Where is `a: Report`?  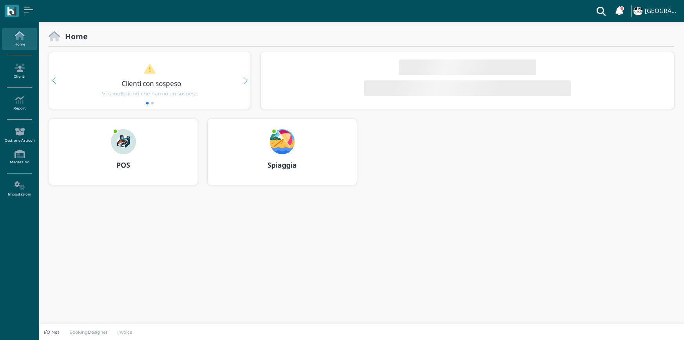 a: Report is located at coordinates (19, 103).